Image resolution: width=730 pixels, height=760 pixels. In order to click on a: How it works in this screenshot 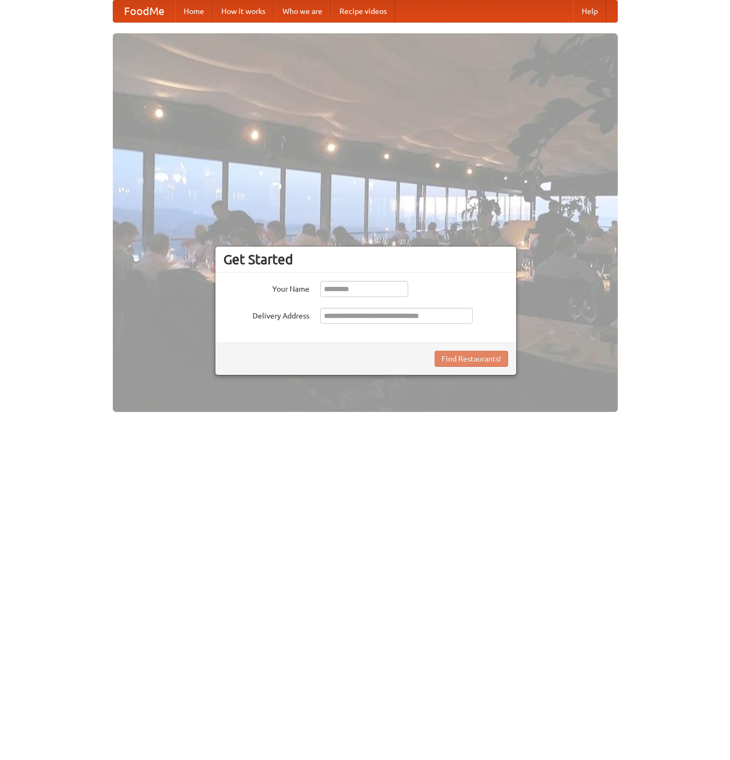, I will do `click(243, 11)`.